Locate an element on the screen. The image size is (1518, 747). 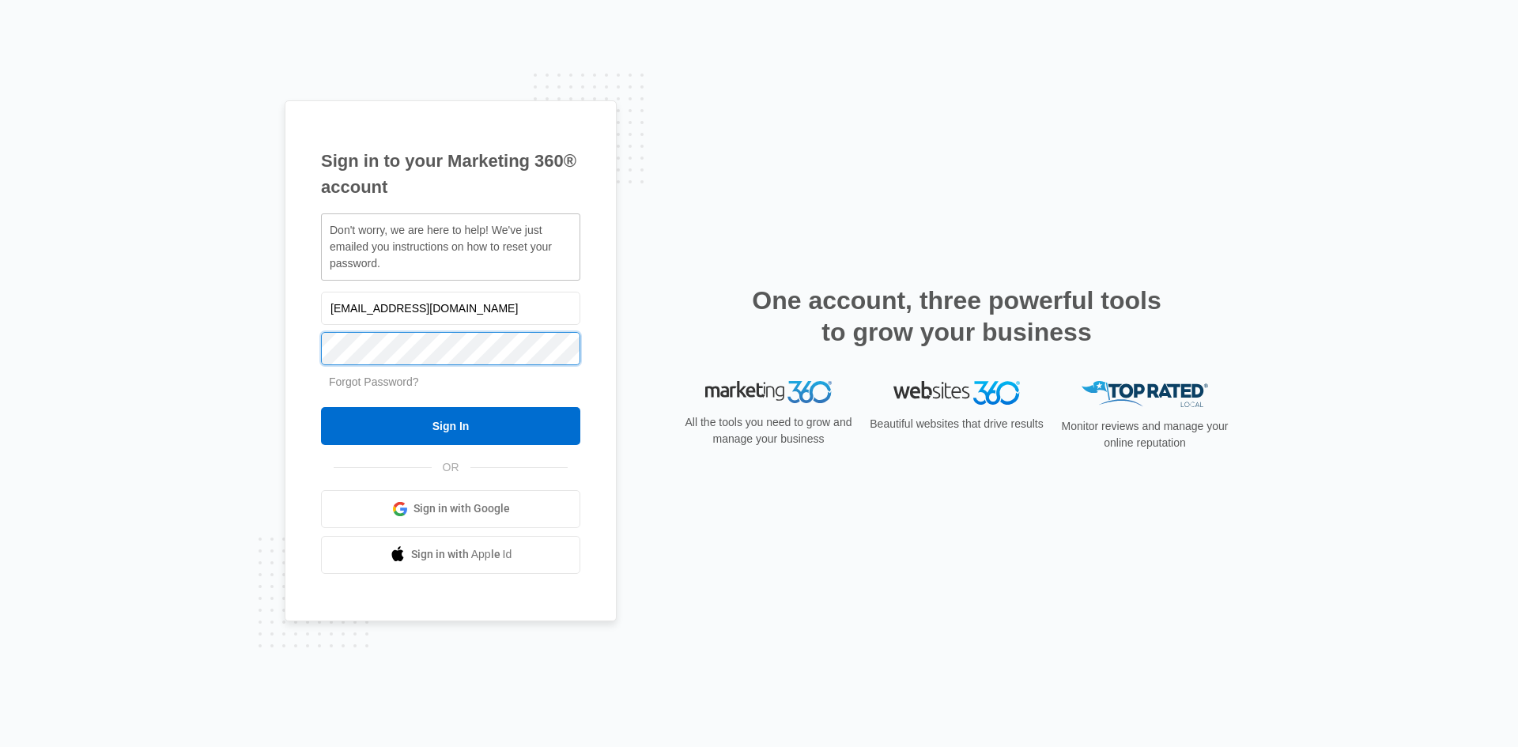
a: Forgot Password? is located at coordinates (374, 382).